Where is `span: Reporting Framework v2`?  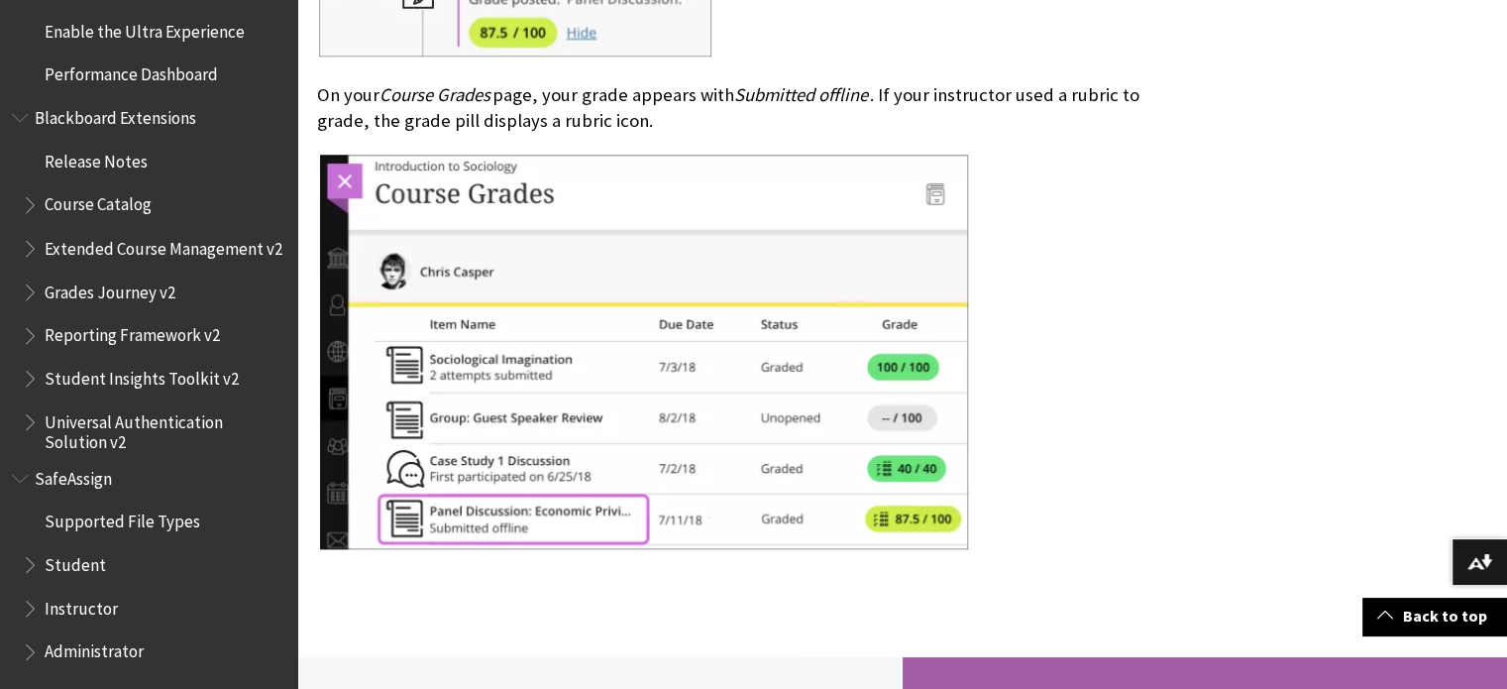
span: Reporting Framework v2 is located at coordinates (132, 331).